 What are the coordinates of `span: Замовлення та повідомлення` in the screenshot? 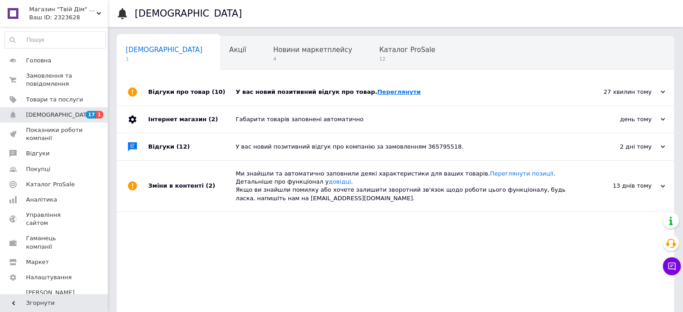 It's located at (54, 80).